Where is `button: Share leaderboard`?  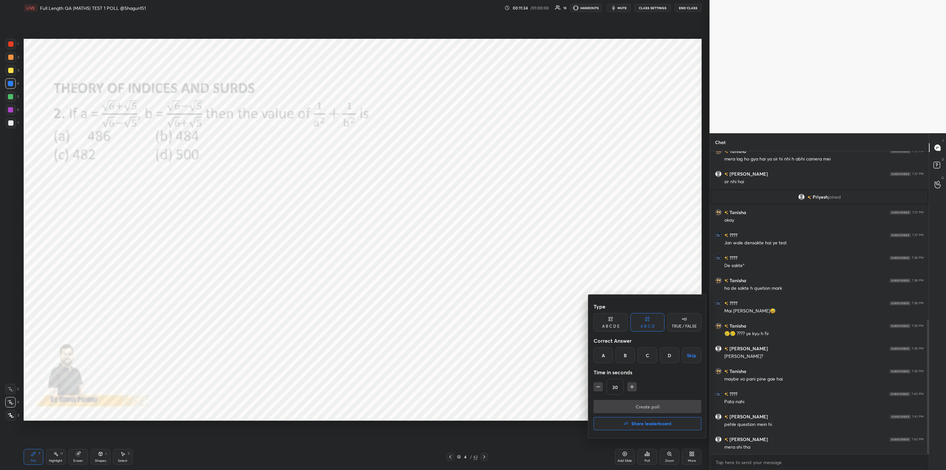
button: Share leaderboard is located at coordinates (648, 423).